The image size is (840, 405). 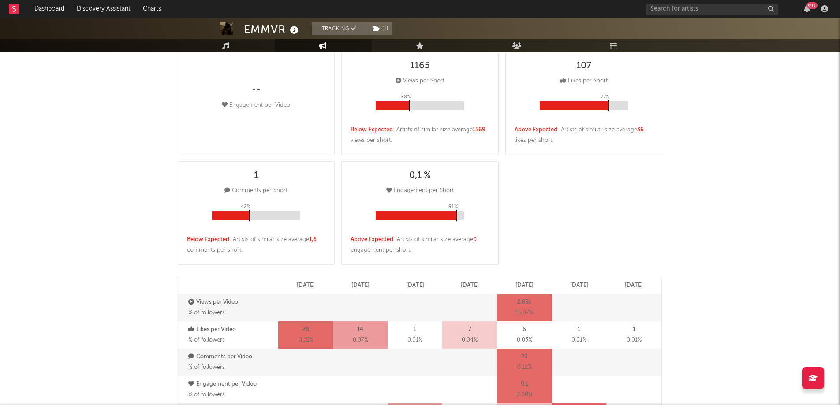 What do you see at coordinates (306, 341) in the screenshot?
I see `span: 0.15 %` at bounding box center [306, 341].